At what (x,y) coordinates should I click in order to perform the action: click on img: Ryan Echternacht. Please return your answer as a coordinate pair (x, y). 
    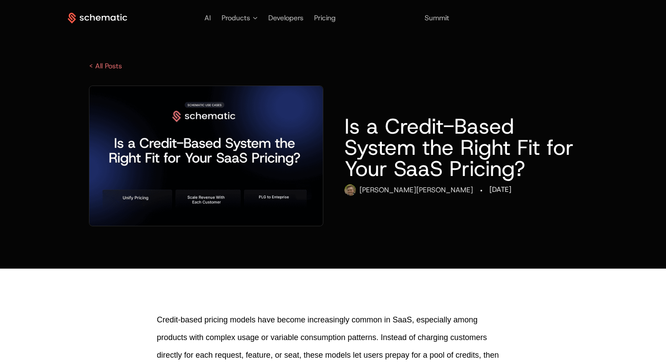
    Looking at the image, I should click on (350, 190).